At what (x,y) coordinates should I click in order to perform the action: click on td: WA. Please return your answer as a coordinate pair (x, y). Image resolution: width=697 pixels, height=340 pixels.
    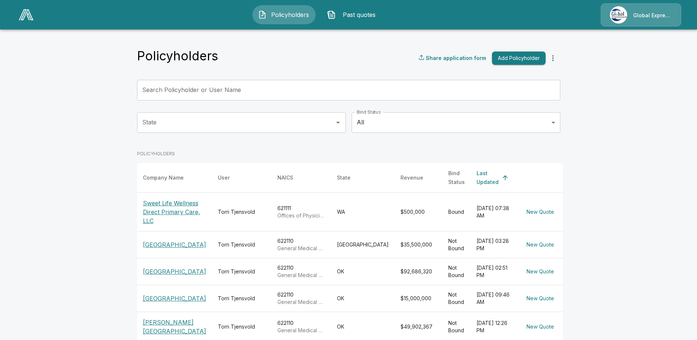
    Looking at the image, I should click on (363, 211).